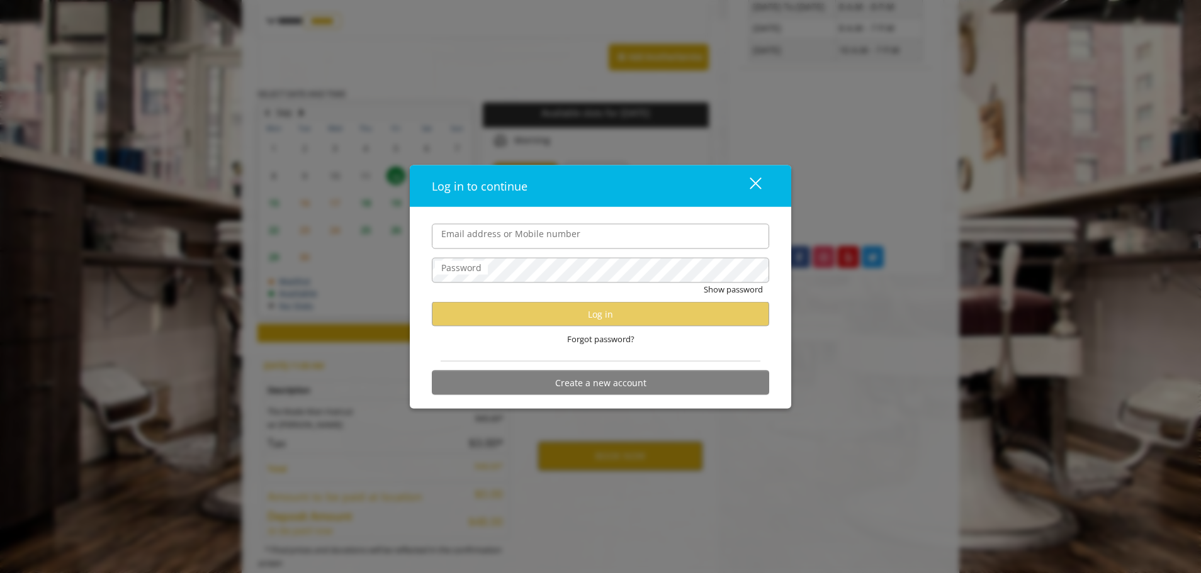  What do you see at coordinates (733, 289) in the screenshot?
I see `button: Show password` at bounding box center [733, 289].